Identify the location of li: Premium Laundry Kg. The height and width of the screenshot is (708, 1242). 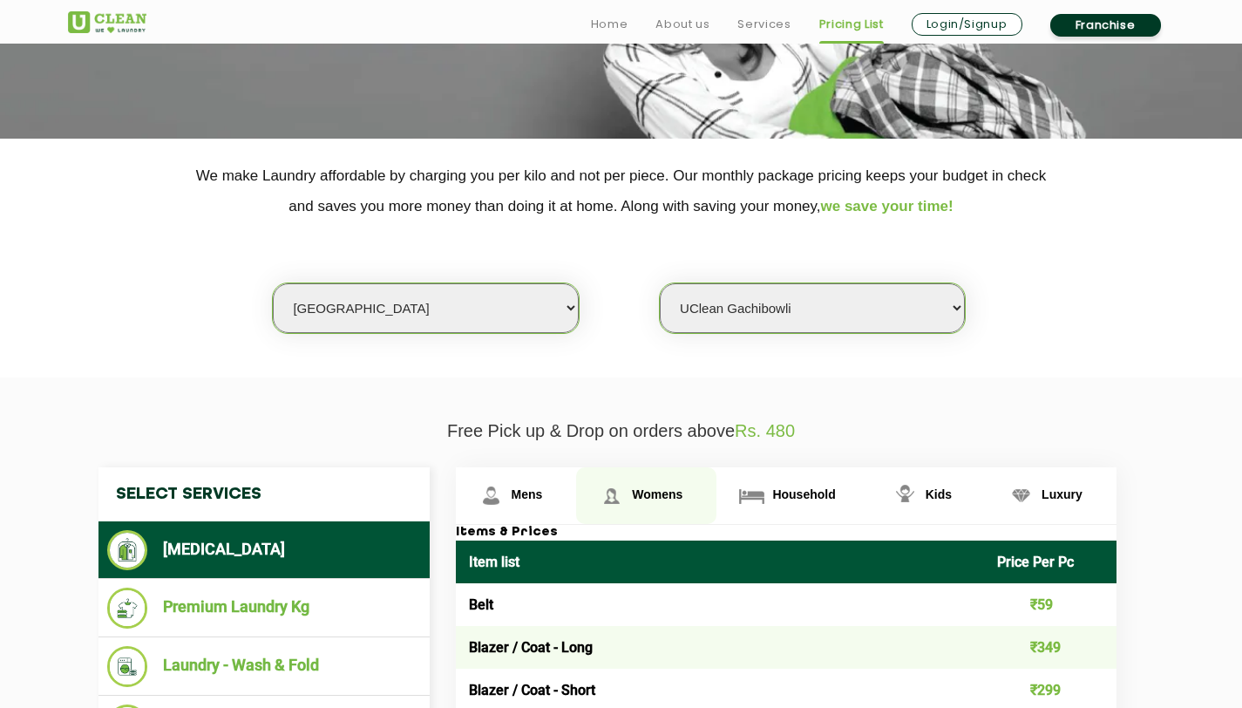
(264, 607).